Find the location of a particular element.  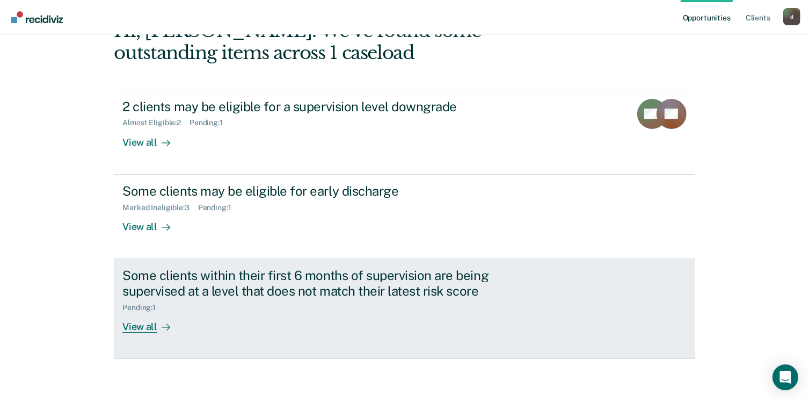

div: Some clients within their first 6 months of supervision are being supervised at a level that does... is located at coordinates (311, 283).